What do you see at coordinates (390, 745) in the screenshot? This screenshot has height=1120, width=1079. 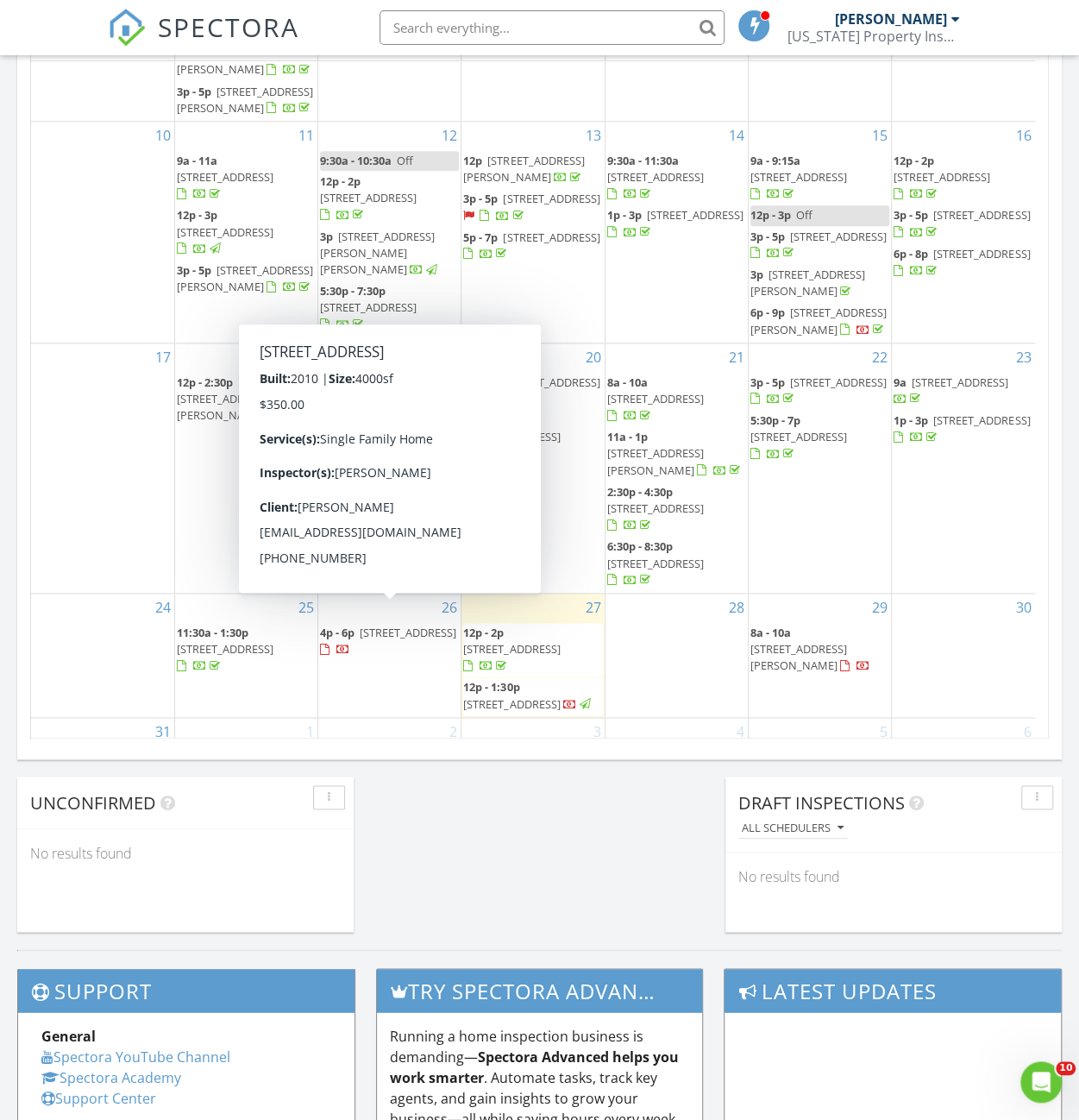 I see `td: Go to September 2, 2025` at bounding box center [390, 745].